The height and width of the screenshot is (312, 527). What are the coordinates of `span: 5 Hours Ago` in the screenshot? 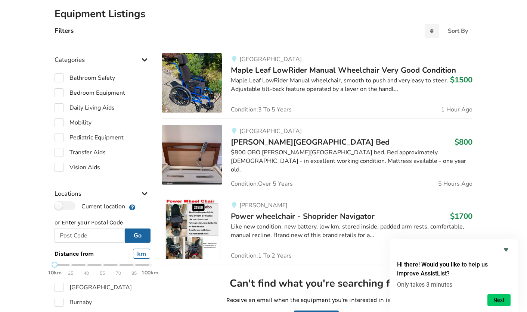 It's located at (455, 184).